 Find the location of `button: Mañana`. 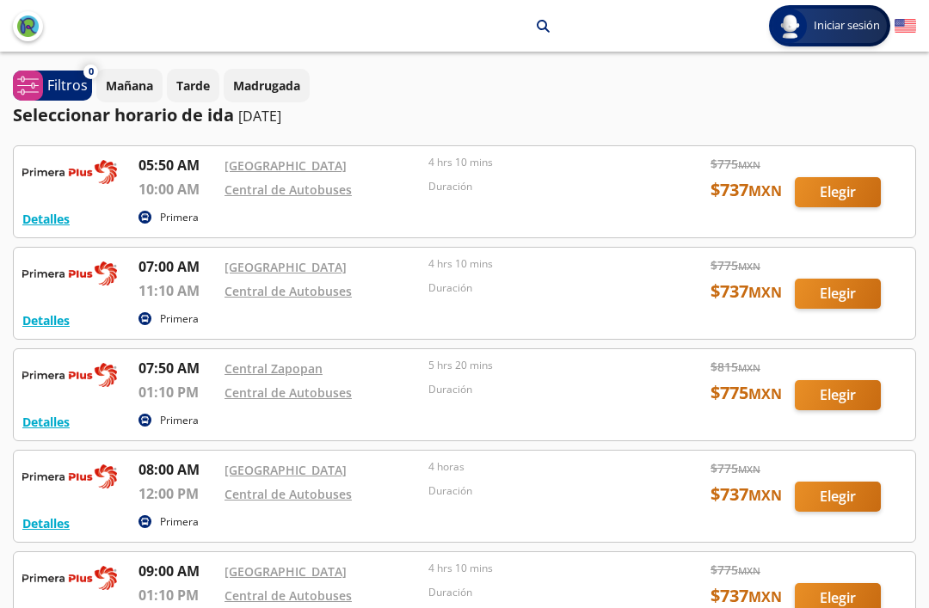

button: Mañana is located at coordinates (129, 85).